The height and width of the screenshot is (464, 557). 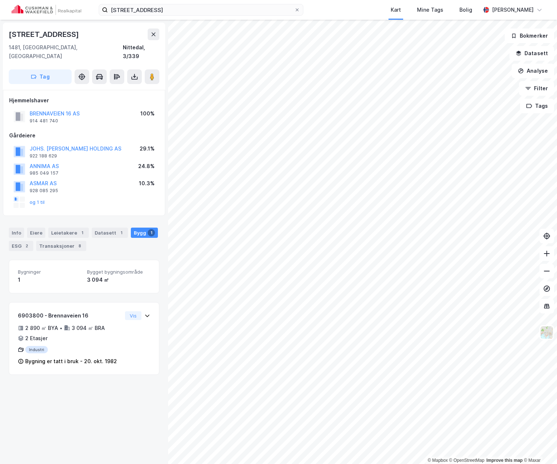 I want to click on a: Mapbox, so click(x=437, y=460).